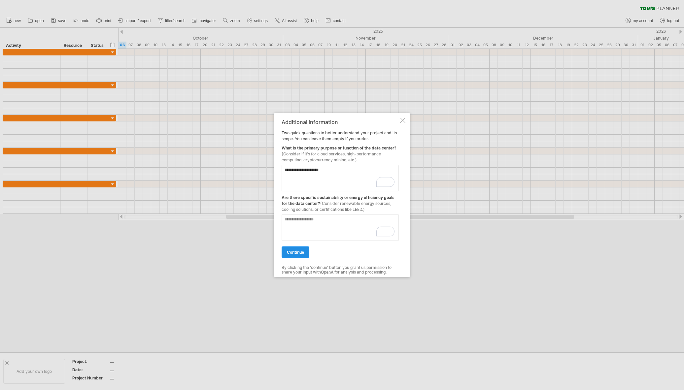  What do you see at coordinates (340, 202) in the screenshot?
I see `div: Are there specific sustainability or energy efficiency goals for the data center?` at bounding box center [340, 202].